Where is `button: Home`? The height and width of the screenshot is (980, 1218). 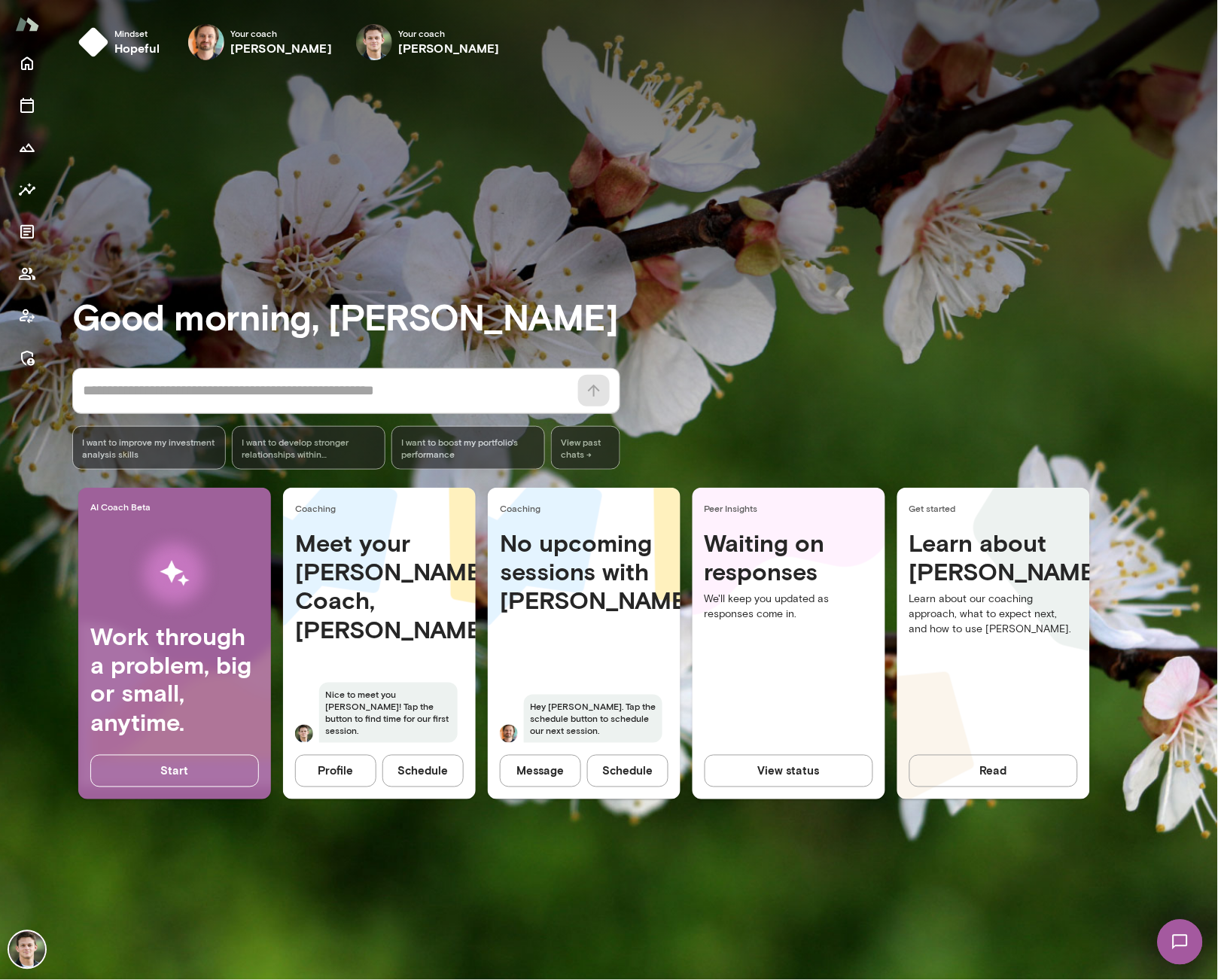
button: Home is located at coordinates (27, 63).